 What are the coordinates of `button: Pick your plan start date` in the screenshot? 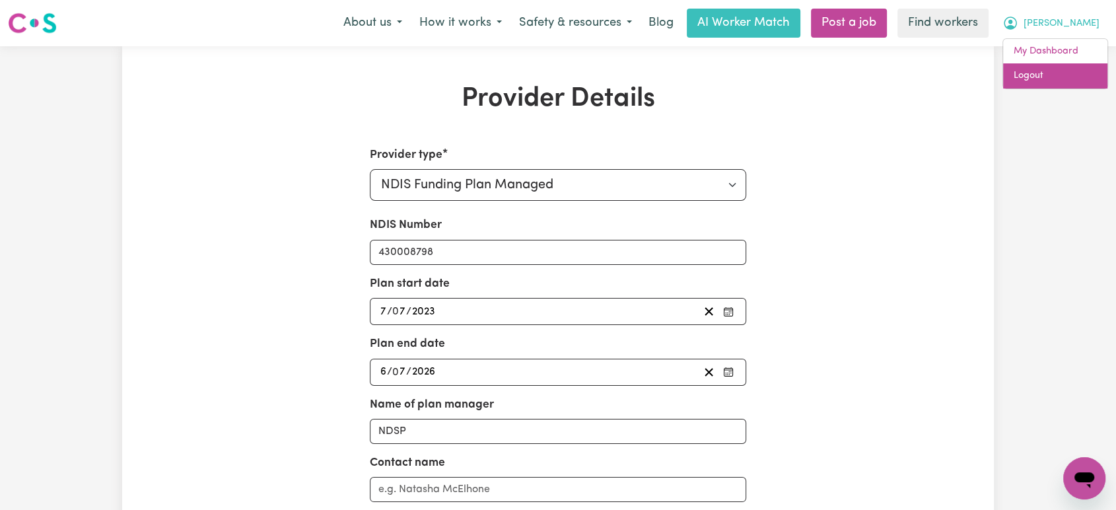 It's located at (728, 311).